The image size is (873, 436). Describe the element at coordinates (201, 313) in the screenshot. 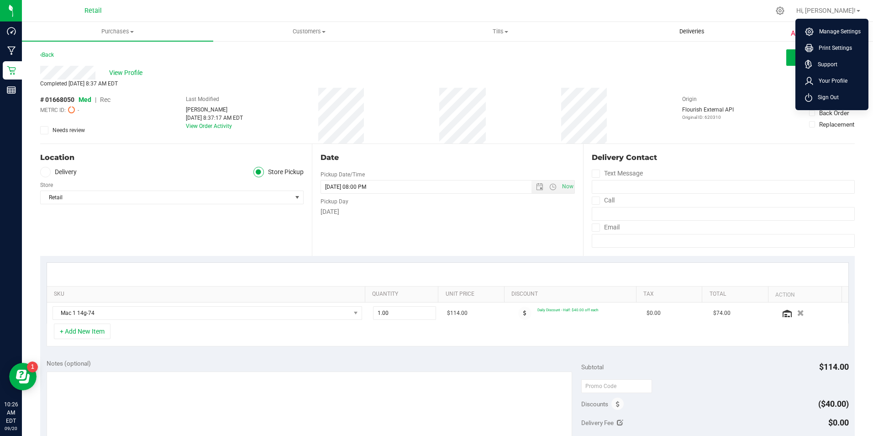

I see `span: Mac 1 14g-74` at that location.